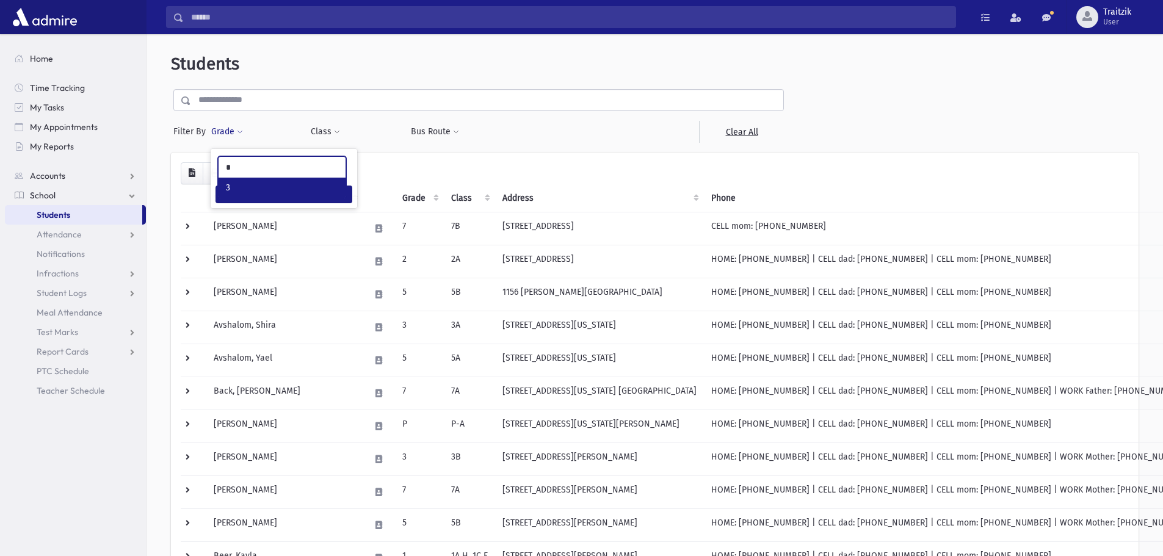 This screenshot has height=556, width=1163. Describe the element at coordinates (75, 352) in the screenshot. I see `a: Report Cards` at that location.